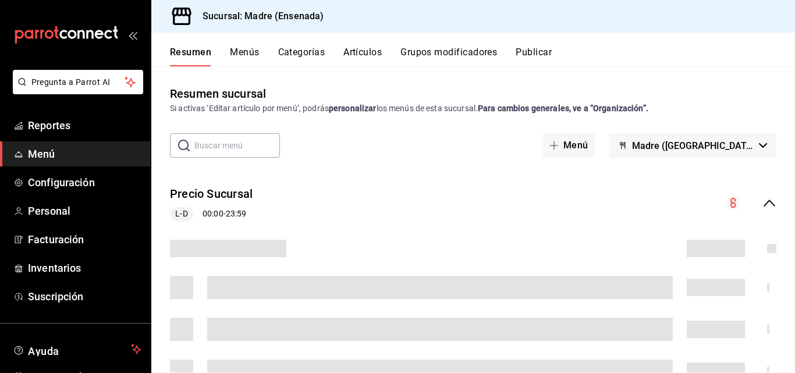 The height and width of the screenshot is (373, 795). I want to click on a: Pregunta a Parrot AI, so click(76, 90).